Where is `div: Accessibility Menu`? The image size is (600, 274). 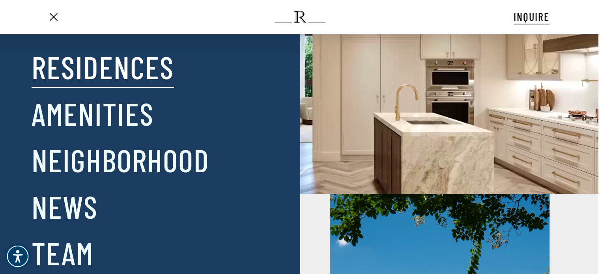 div: Accessibility Menu is located at coordinates (18, 257).